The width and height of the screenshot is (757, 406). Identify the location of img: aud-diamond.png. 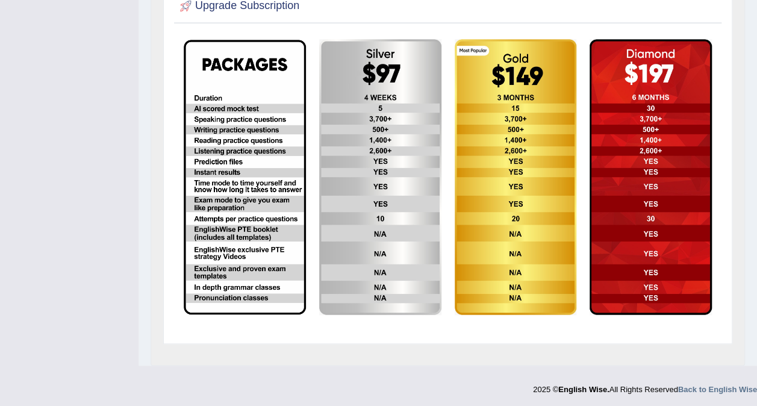
(651, 177).